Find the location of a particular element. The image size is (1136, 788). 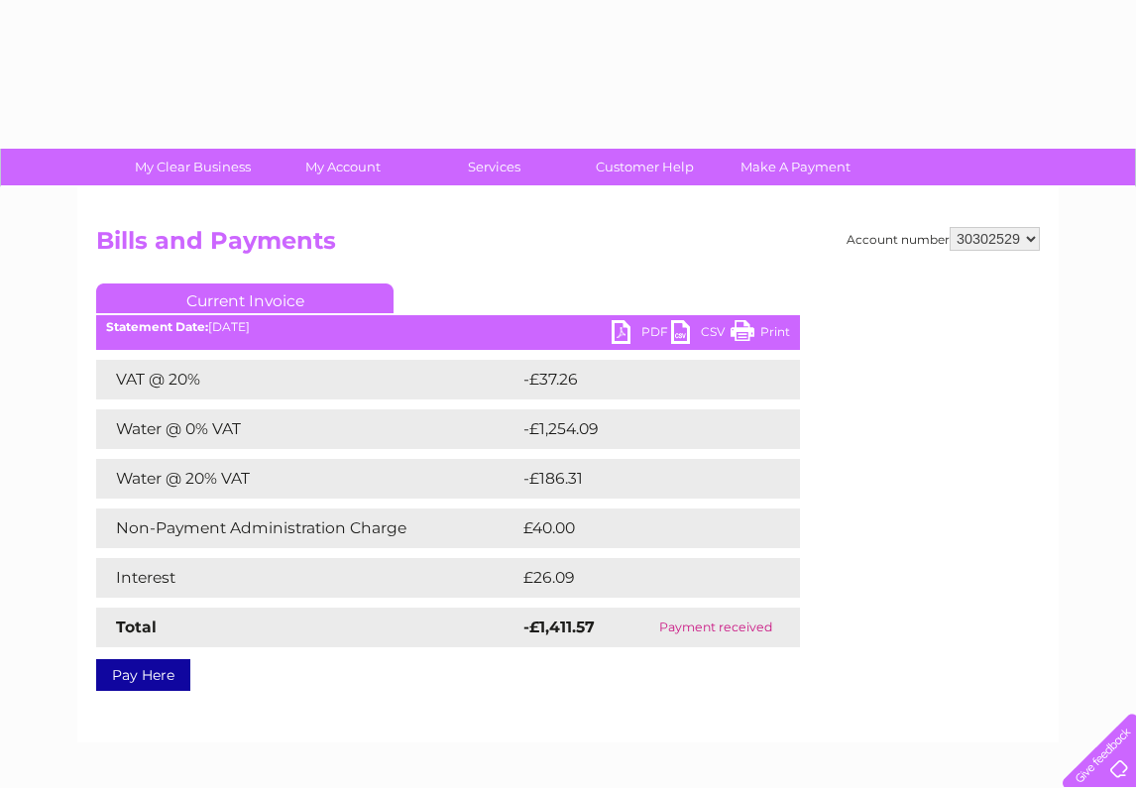

a: Make A Payment is located at coordinates (795, 167).